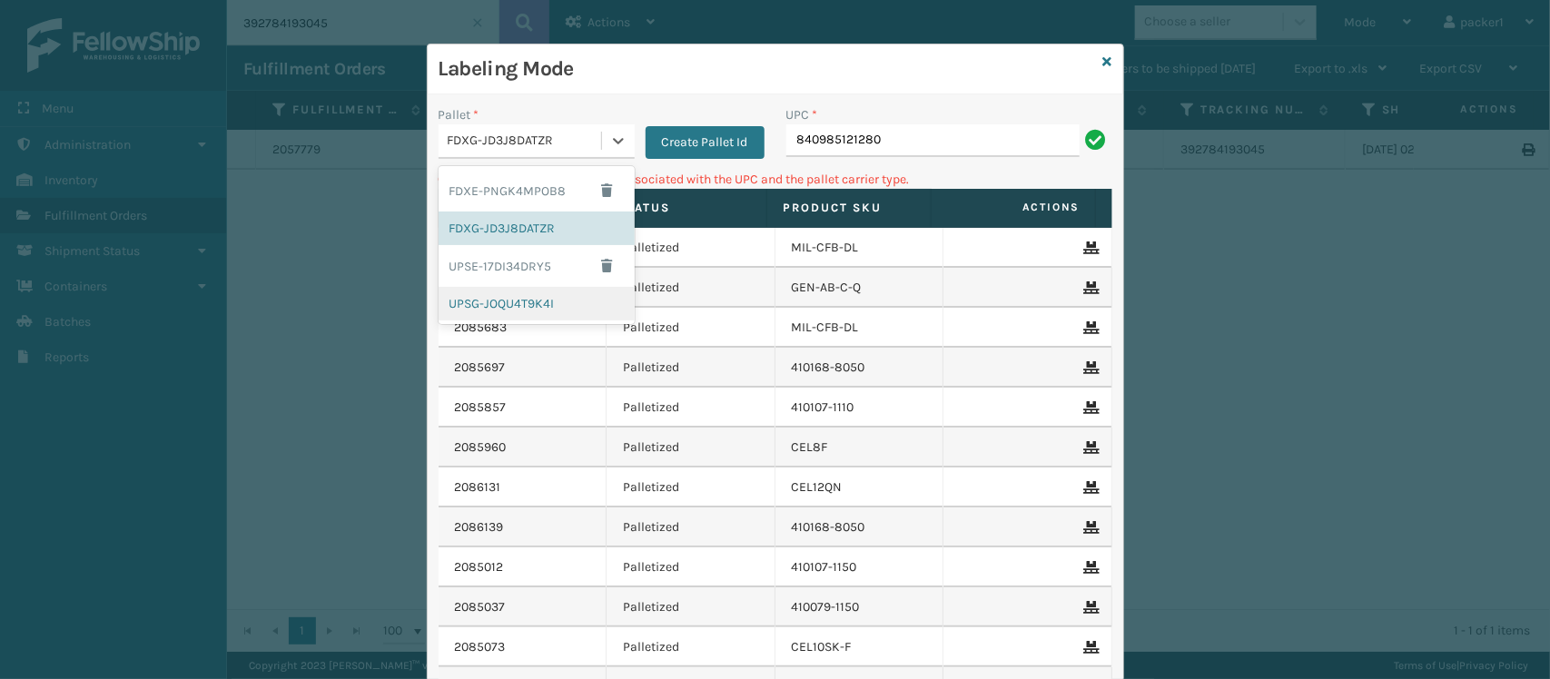 The width and height of the screenshot is (1550, 679). Describe the element at coordinates (480, 647) in the screenshot. I see `a: 2085073` at that location.